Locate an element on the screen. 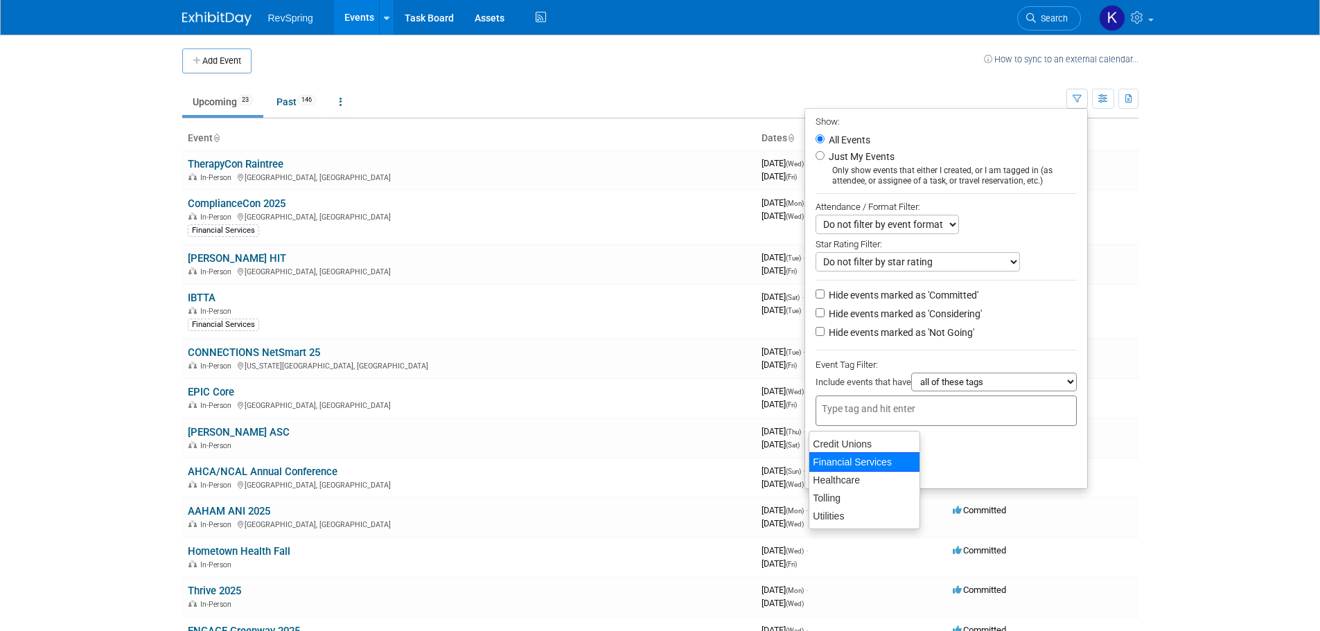 This screenshot has width=1320, height=631. span: 146 is located at coordinates (306, 100).